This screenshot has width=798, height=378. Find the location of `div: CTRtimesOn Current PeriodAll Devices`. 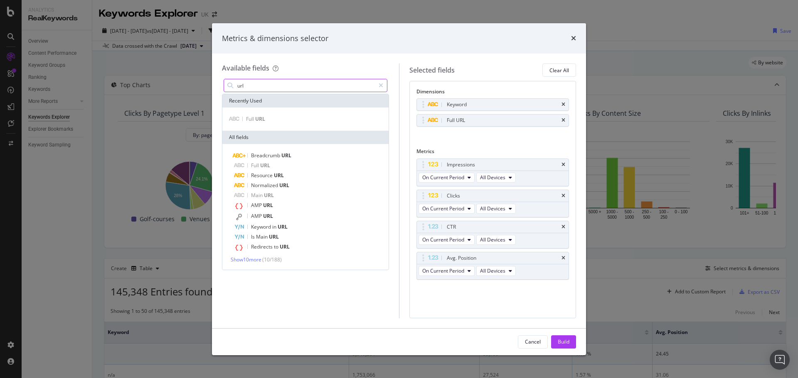

div: CTRtimesOn Current PeriodAll Devices is located at coordinates (493, 235).